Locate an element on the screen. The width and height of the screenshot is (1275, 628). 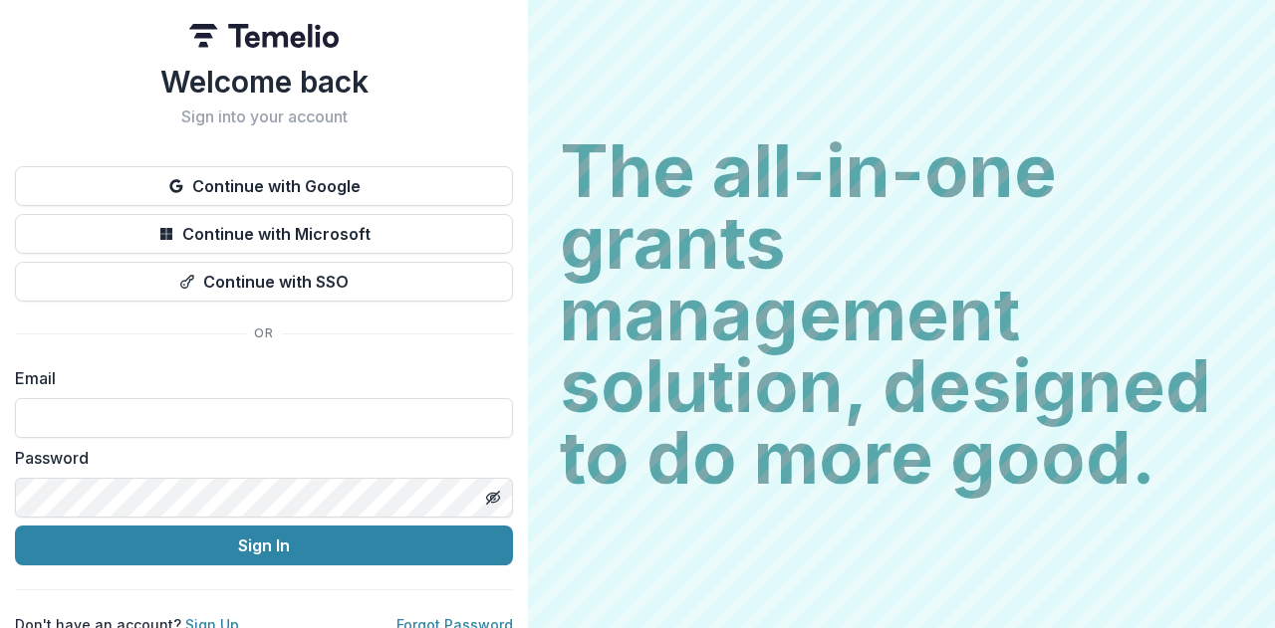
button: Continue with Google is located at coordinates (264, 186).